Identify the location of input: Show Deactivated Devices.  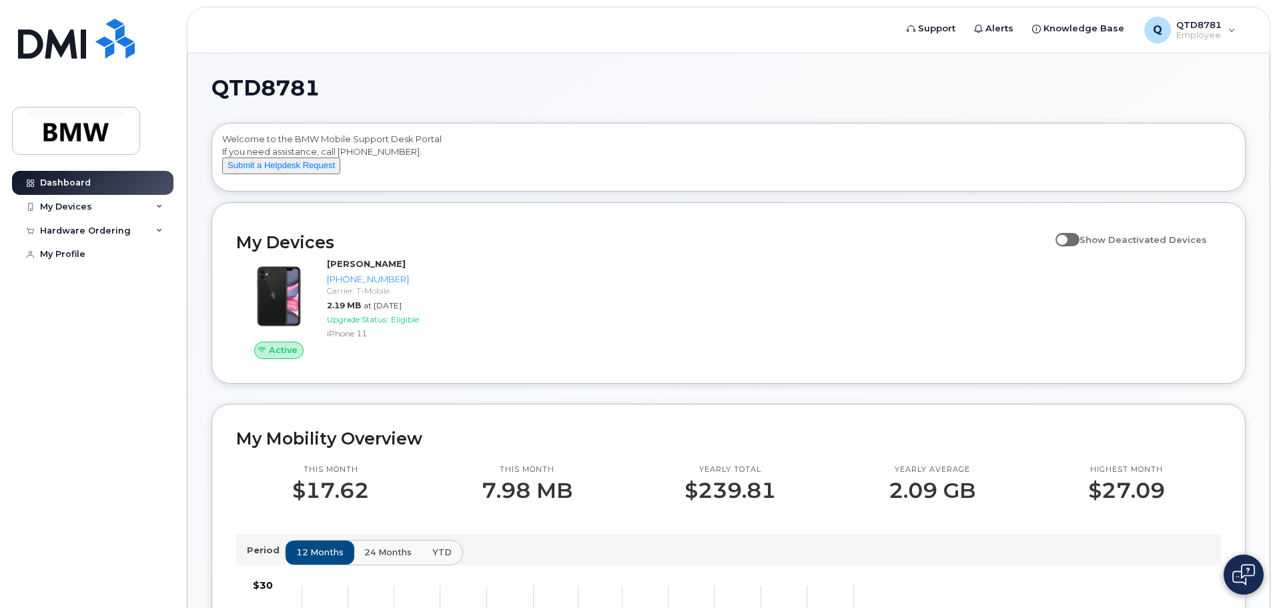
(1061, 232).